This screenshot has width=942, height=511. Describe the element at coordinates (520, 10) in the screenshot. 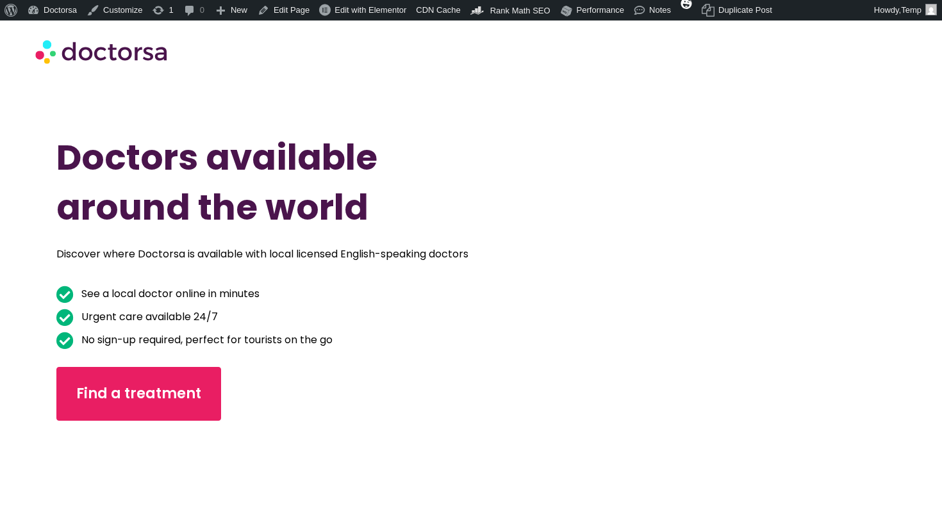

I see `span: Rank Math SEO` at that location.